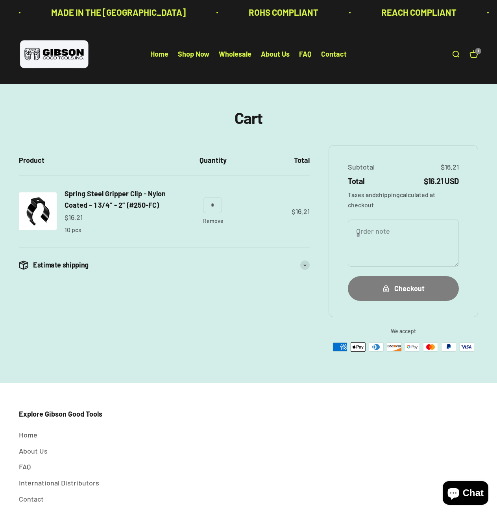  I want to click on div: Checkout, so click(403, 289).